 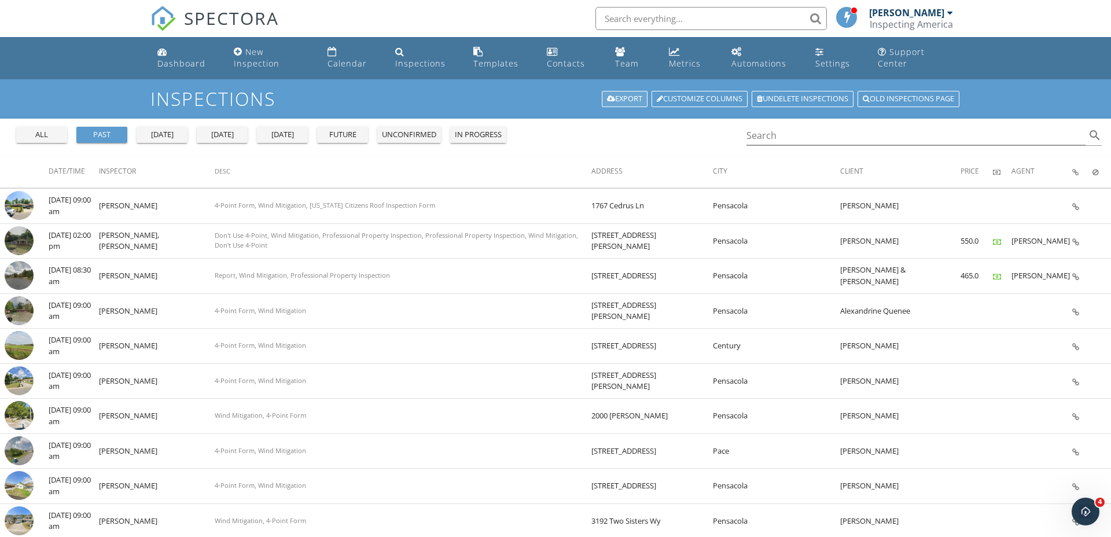 I want to click on th: Desc: Not sorted., so click(x=403, y=172).